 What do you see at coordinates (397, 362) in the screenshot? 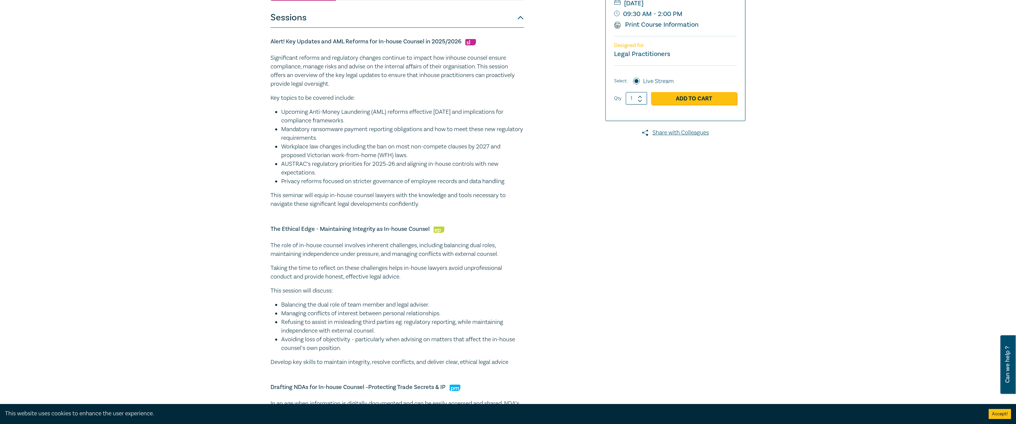
I see `p: Develop key skills to maintain integrity, resolve conflicts, and deliver clear, ethical legal advice` at bounding box center [397, 362].